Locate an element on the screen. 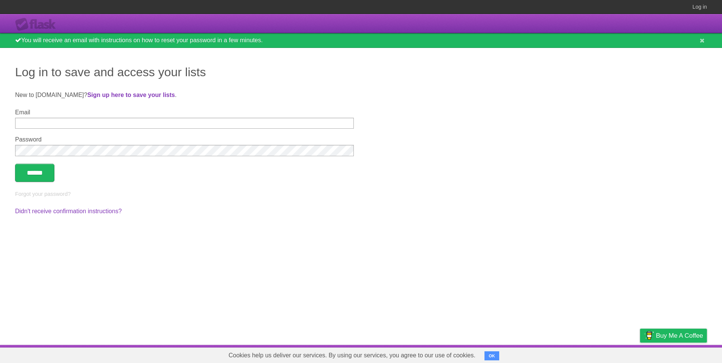 Image resolution: width=722 pixels, height=363 pixels. a: Terms is located at coordinates (613, 354).